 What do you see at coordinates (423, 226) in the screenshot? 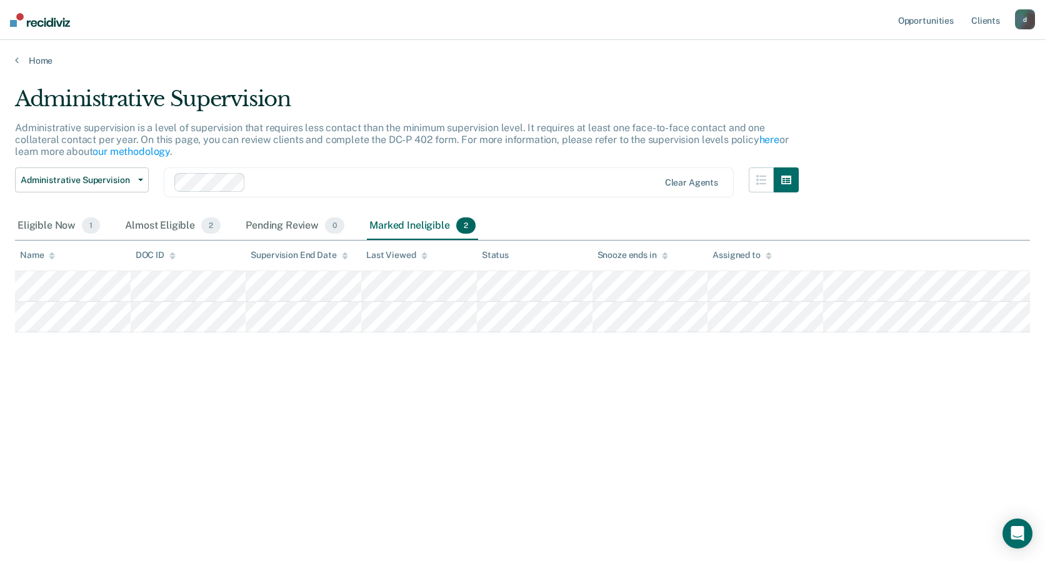
I see `div: Marked Ineligible2` at bounding box center [423, 226].